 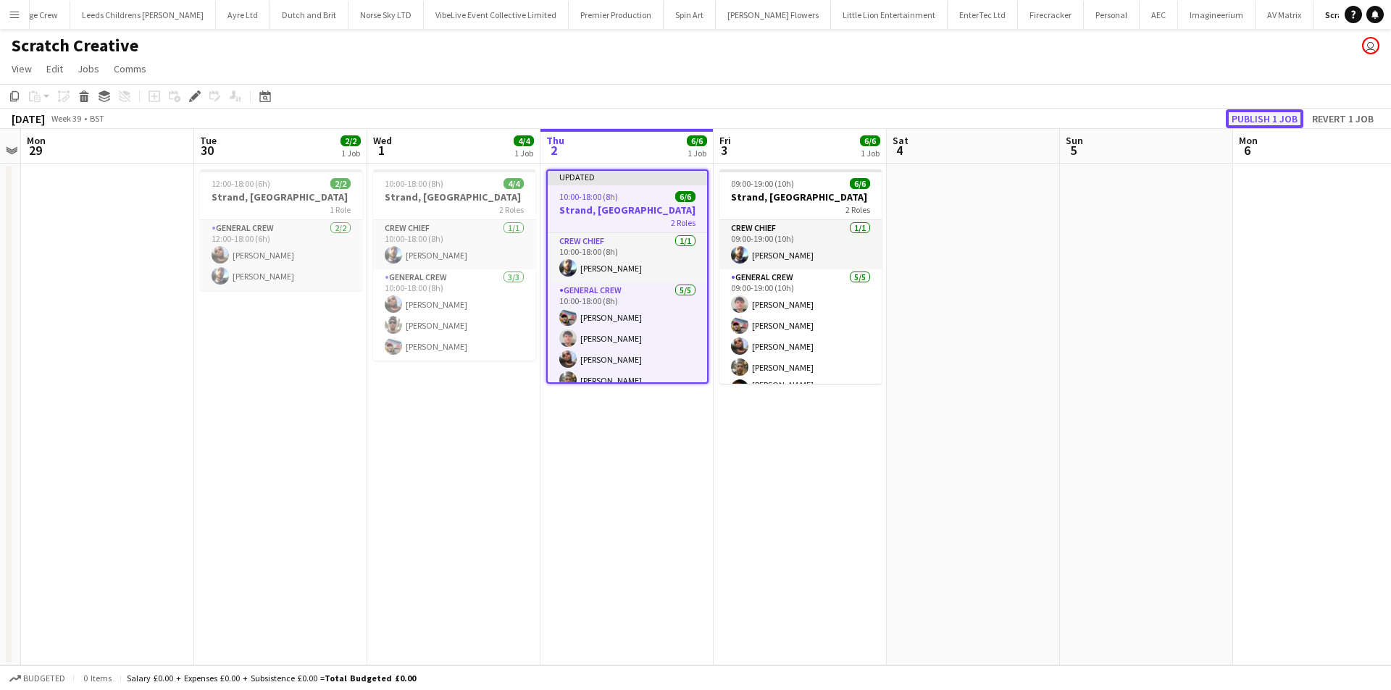 I want to click on a: Edit, so click(x=54, y=69).